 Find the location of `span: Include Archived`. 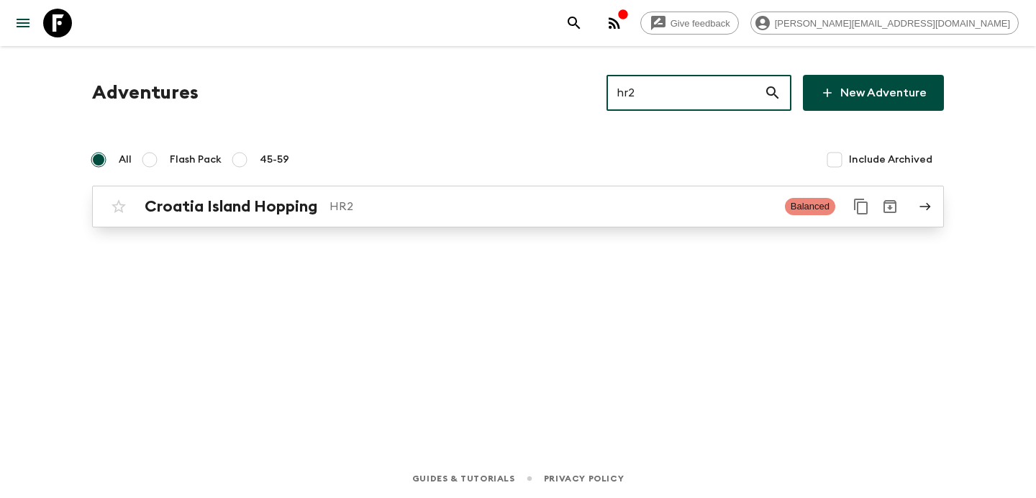

span: Include Archived is located at coordinates (891, 160).